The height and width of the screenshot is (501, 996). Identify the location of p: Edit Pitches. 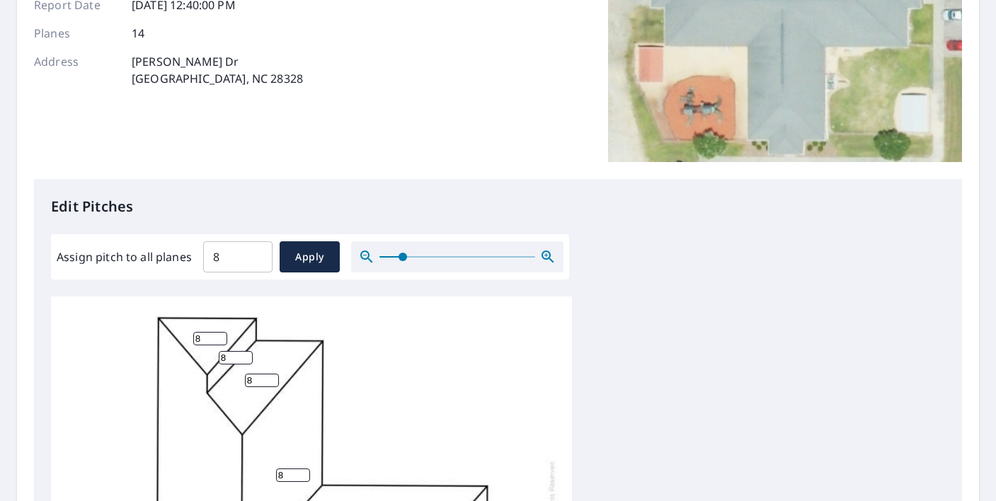
(498, 207).